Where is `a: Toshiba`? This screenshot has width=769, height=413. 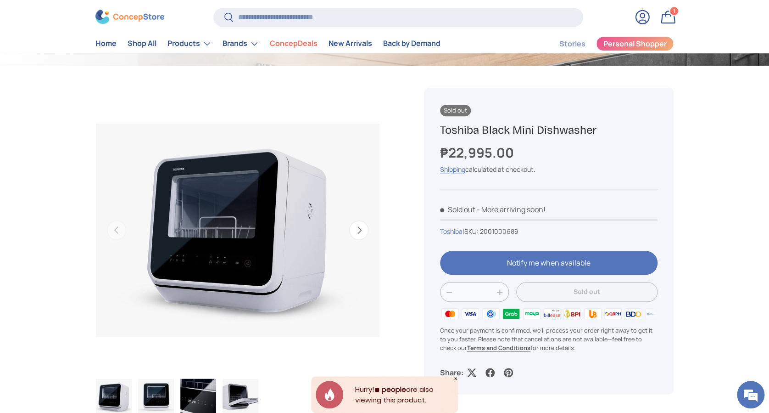 a: Toshiba is located at coordinates (451, 231).